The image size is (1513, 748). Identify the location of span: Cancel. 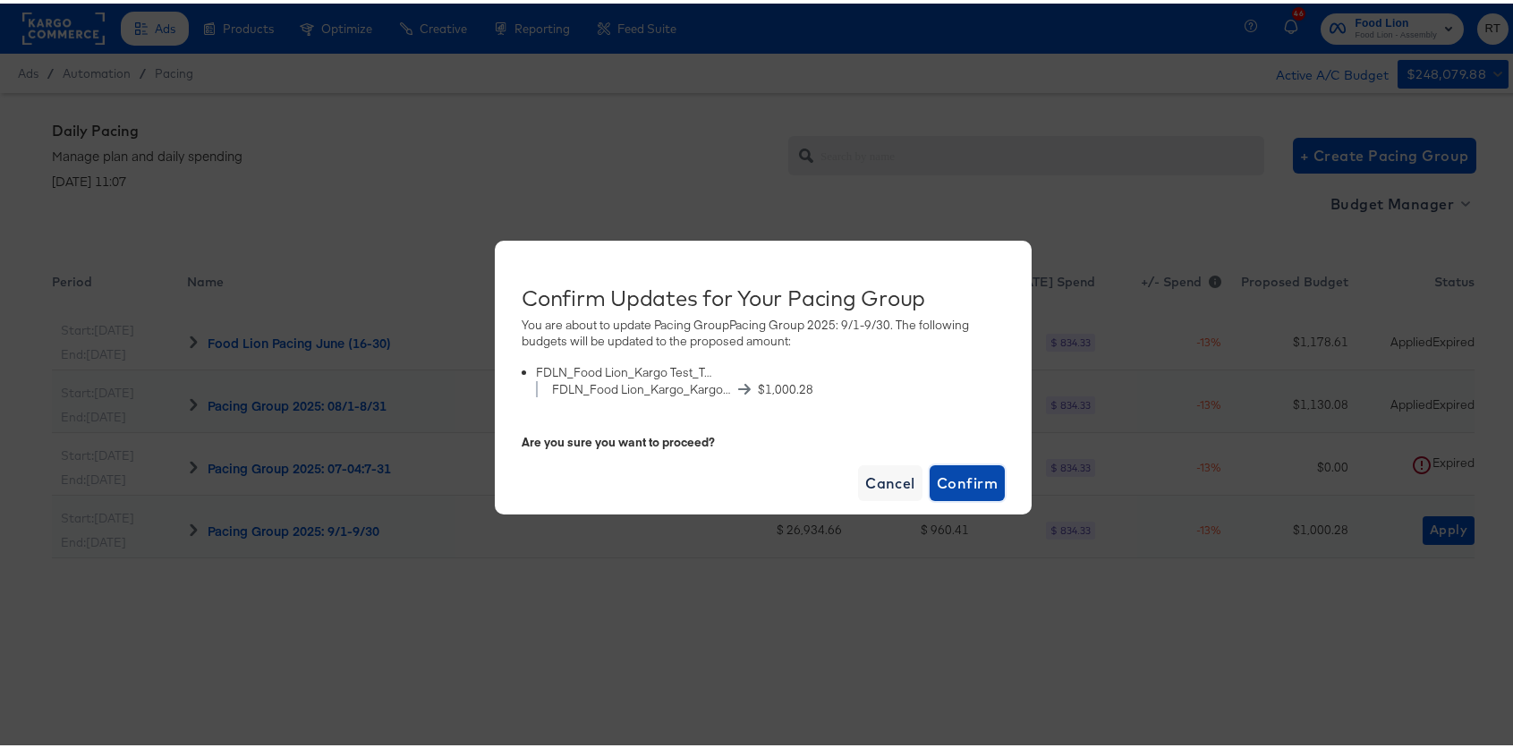
(890, 480).